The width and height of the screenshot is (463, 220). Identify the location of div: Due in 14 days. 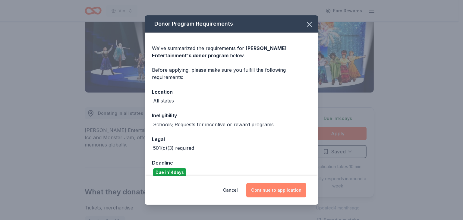
(170, 173).